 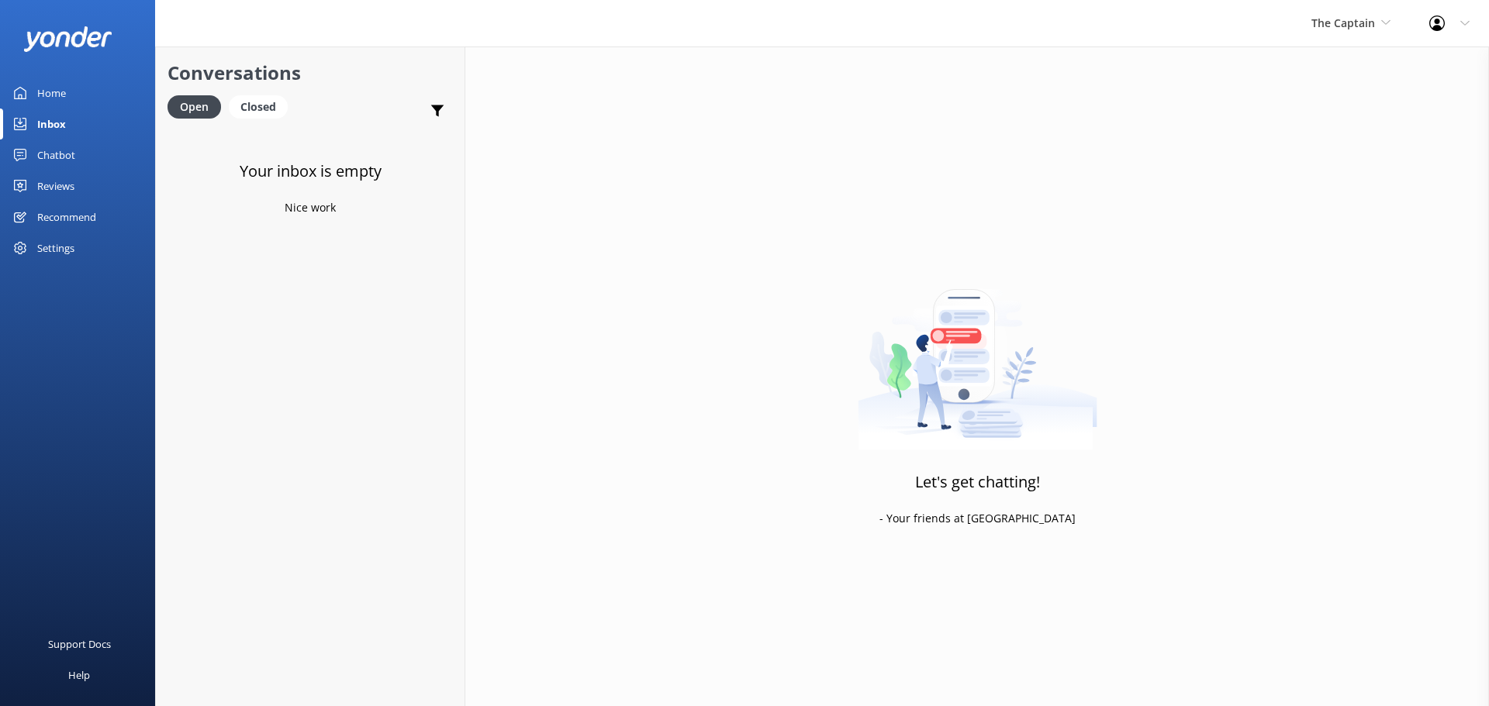 I want to click on div: Support Docs, so click(x=79, y=644).